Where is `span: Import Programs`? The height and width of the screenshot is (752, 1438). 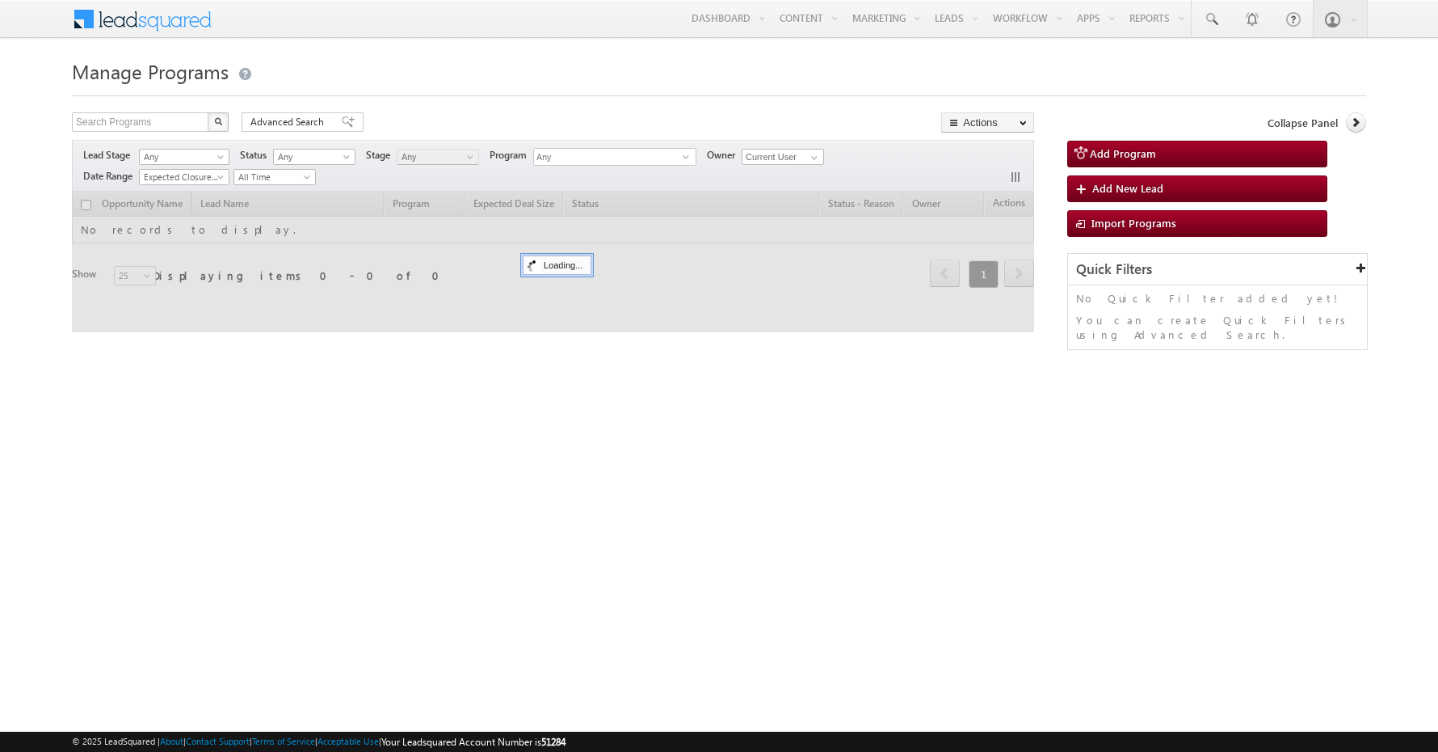
span: Import Programs is located at coordinates (1134, 222).